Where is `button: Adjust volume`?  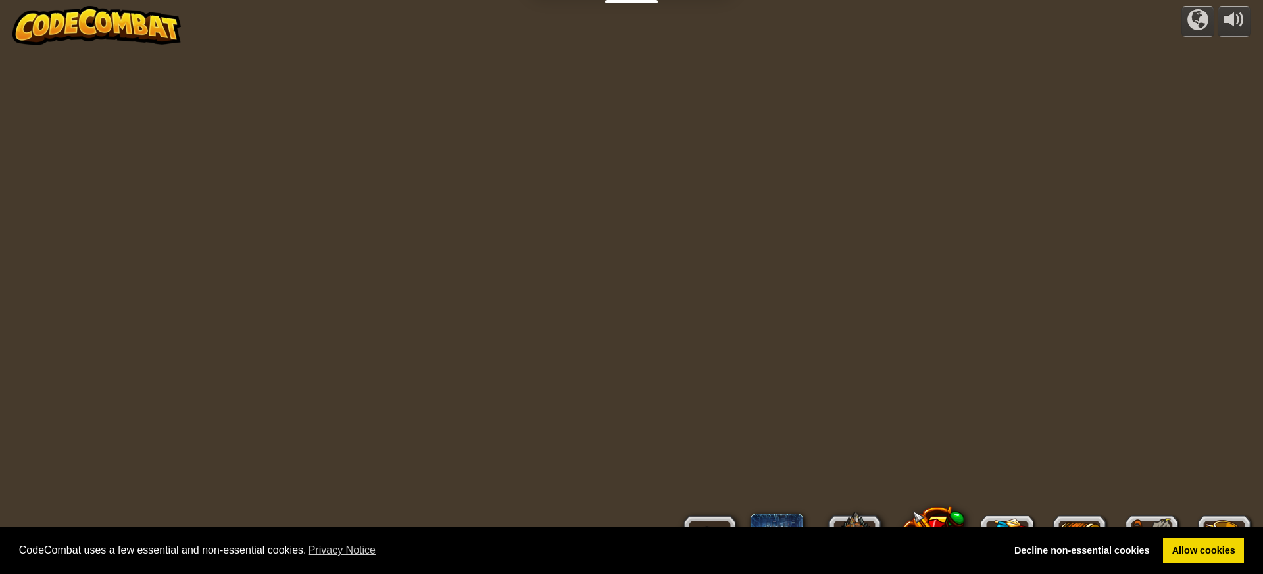
button: Adjust volume is located at coordinates (1234, 21).